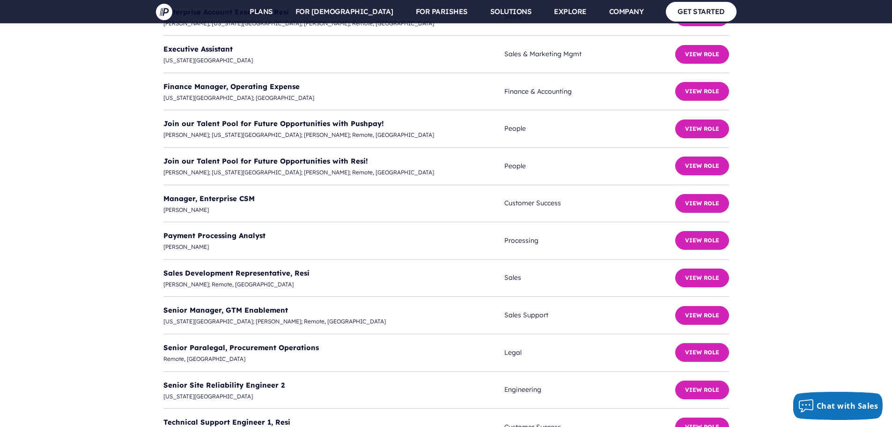 The image size is (892, 427). I want to click on span: Sales, so click(590, 277).